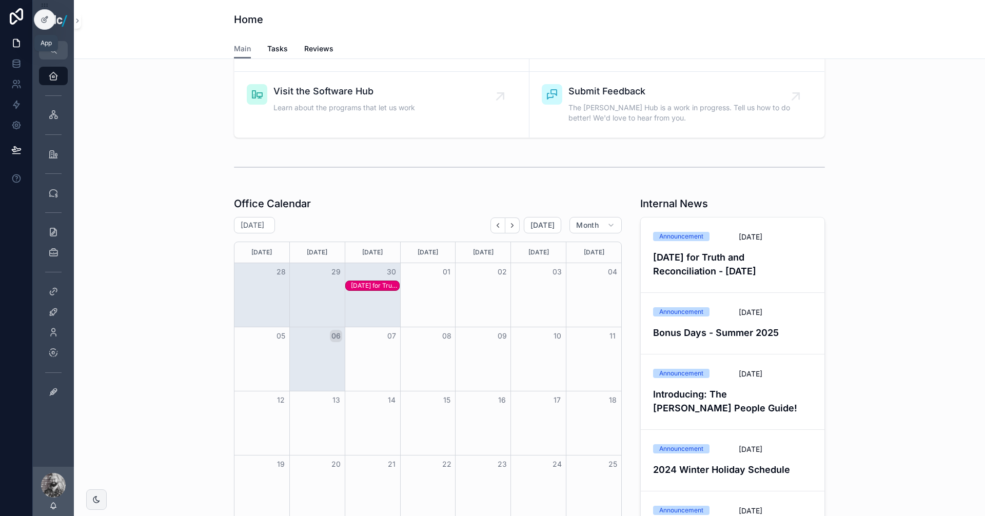  Describe the element at coordinates (336, 336) in the screenshot. I see `button: 06` at that location.